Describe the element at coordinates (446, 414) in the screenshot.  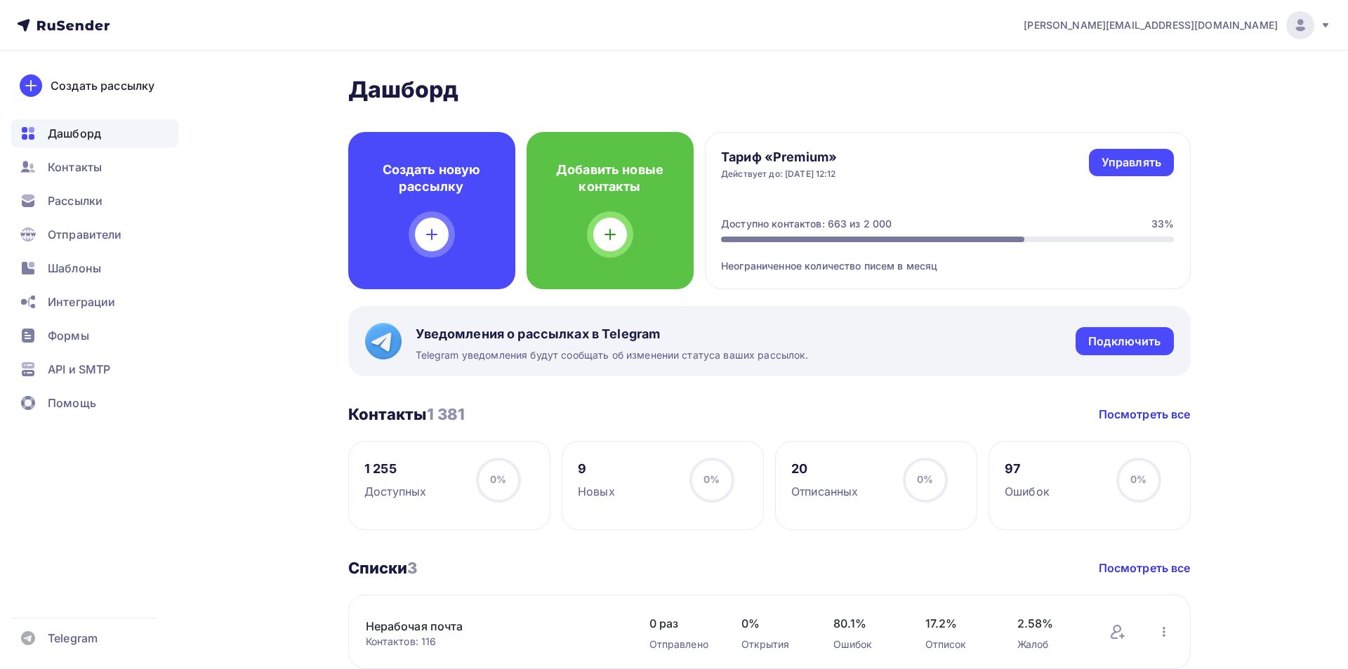
I see `span: 1 381` at that location.